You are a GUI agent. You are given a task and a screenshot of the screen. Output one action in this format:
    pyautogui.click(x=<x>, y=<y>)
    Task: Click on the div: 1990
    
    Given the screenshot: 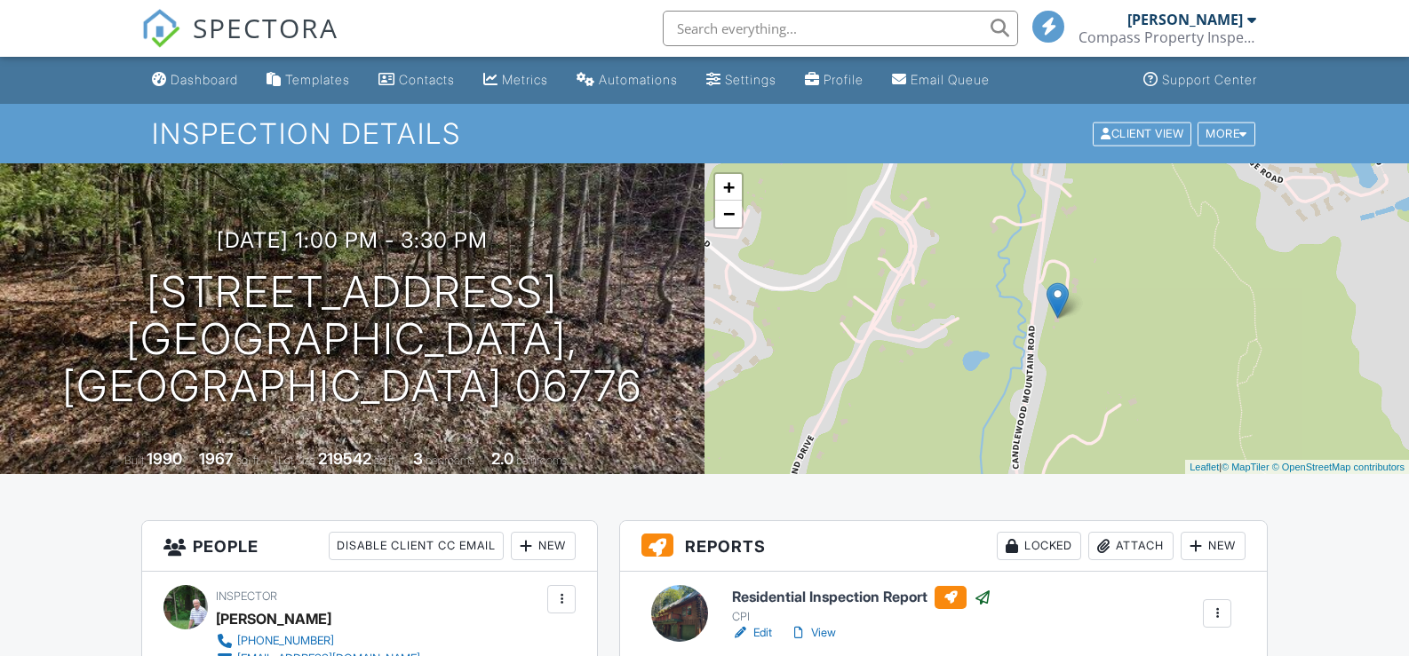 What is the action you would take?
    pyautogui.click(x=164, y=458)
    